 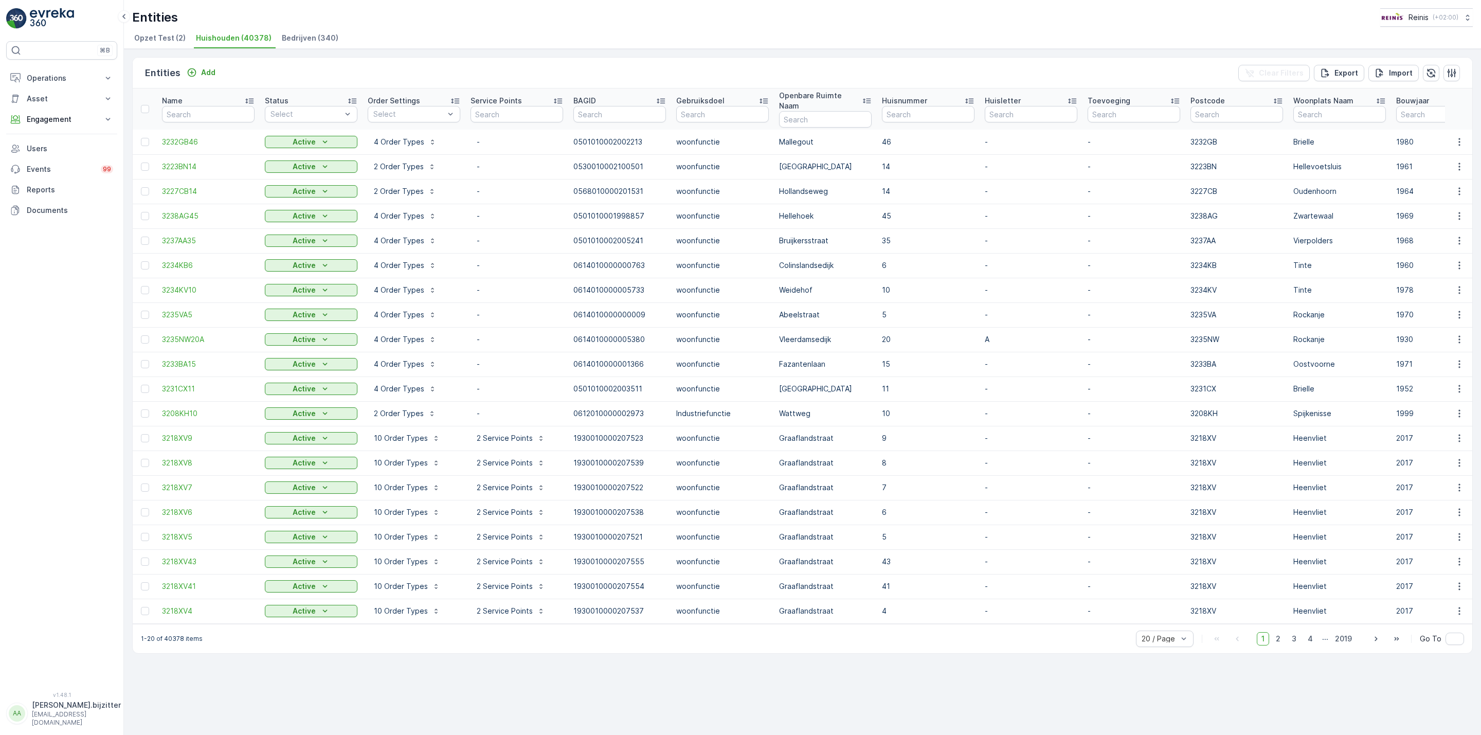 What do you see at coordinates (208, 512) in the screenshot?
I see `span: 3218XV6` at bounding box center [208, 512].